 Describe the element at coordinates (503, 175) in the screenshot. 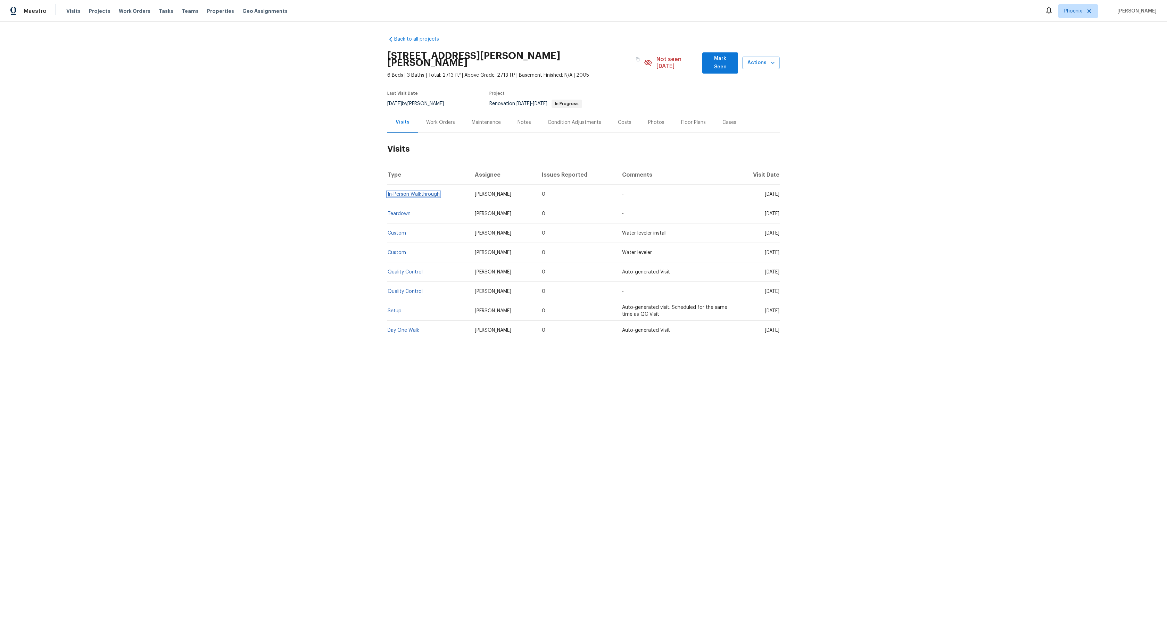

I see `th: Assignee` at that location.